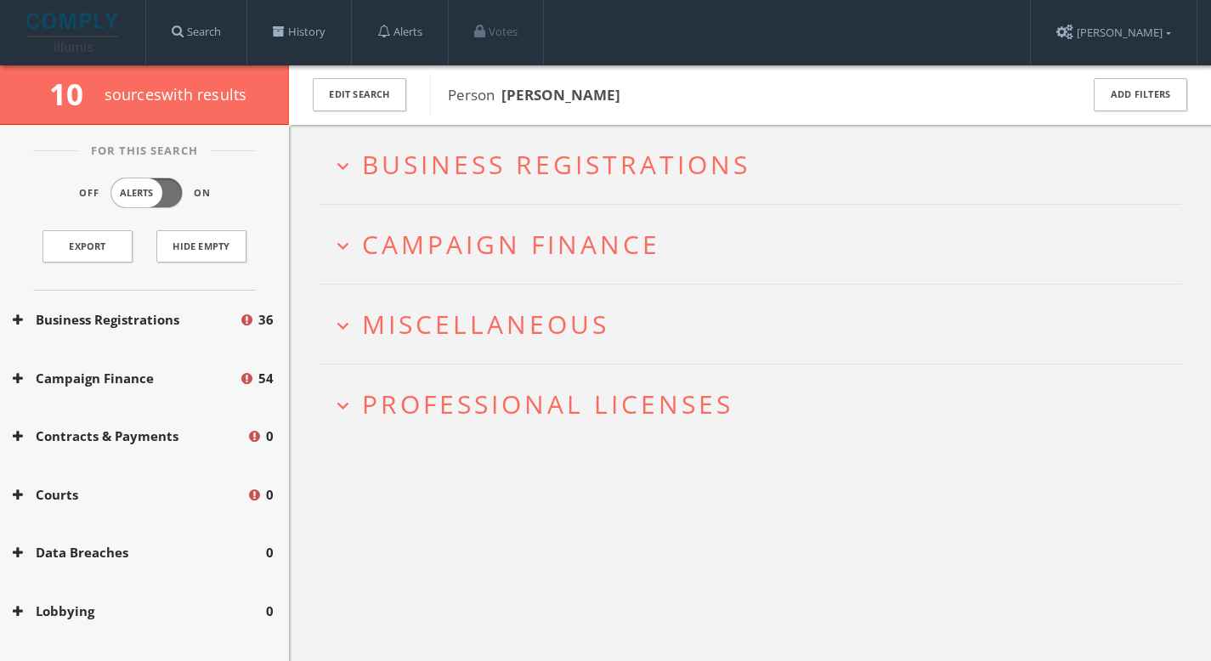  I want to click on span: 36, so click(266, 319).